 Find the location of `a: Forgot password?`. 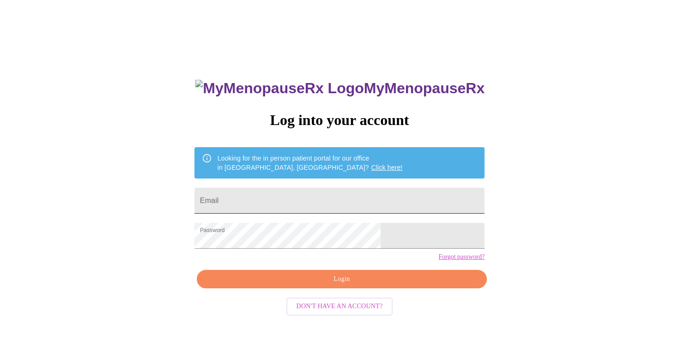

a: Forgot password? is located at coordinates (461, 257).